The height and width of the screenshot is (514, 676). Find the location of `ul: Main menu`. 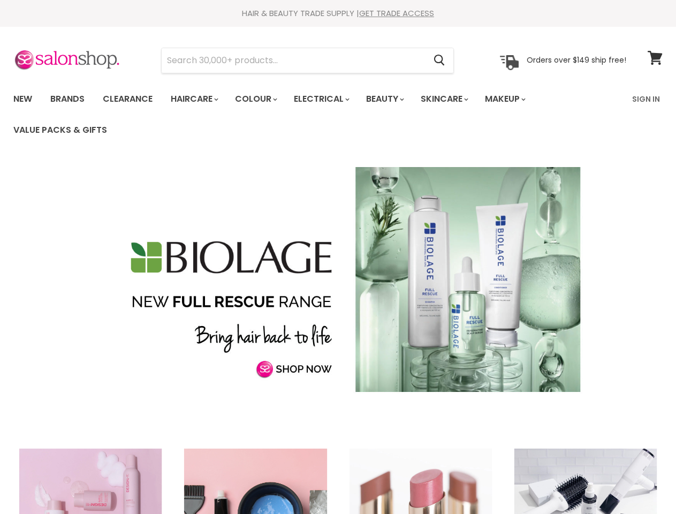

ul: Main menu is located at coordinates (315, 114).